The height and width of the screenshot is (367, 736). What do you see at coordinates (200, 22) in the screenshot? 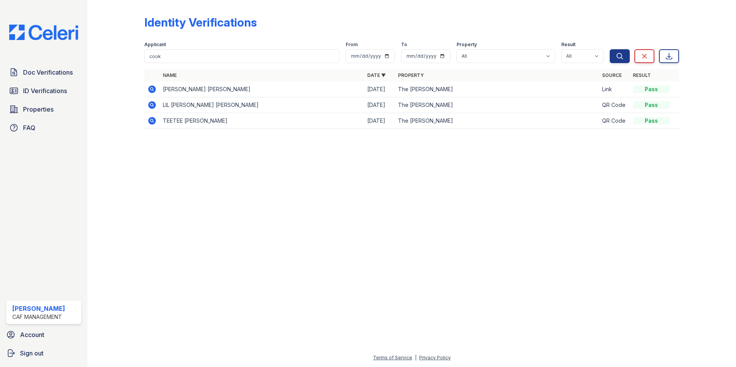
I see `div: Identity Verifications` at bounding box center [200, 22].